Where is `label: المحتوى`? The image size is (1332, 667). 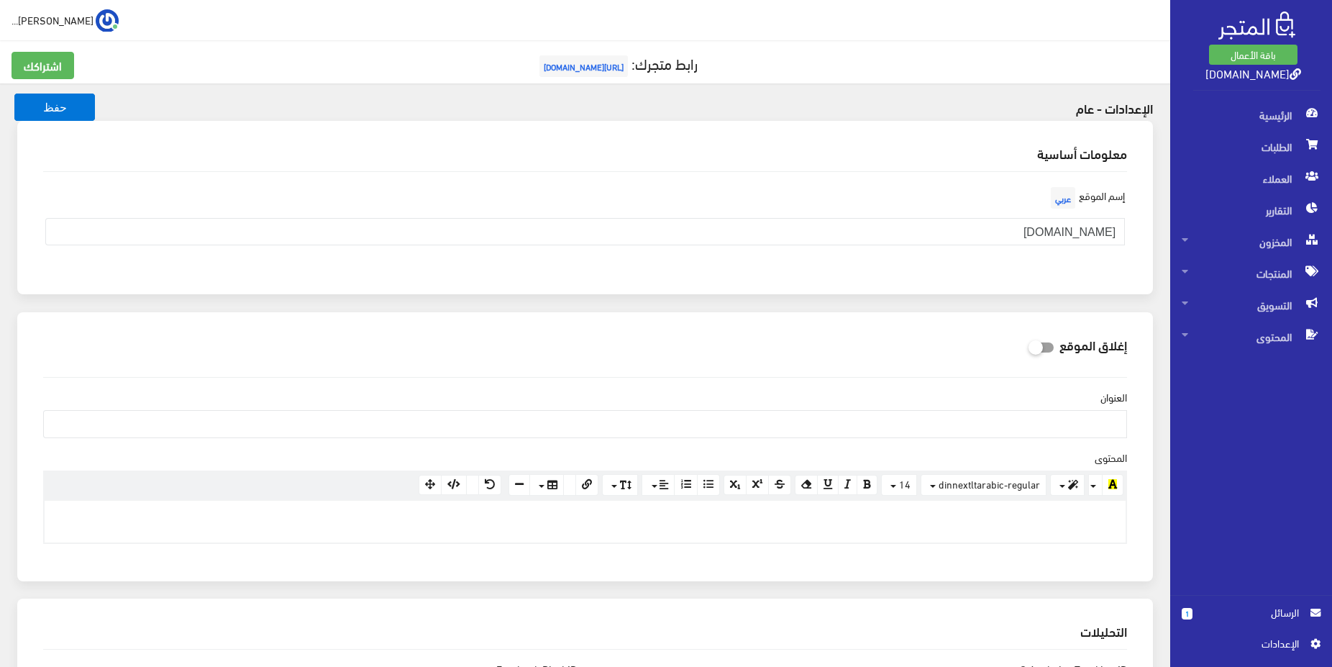
label: المحتوى is located at coordinates (1110, 457).